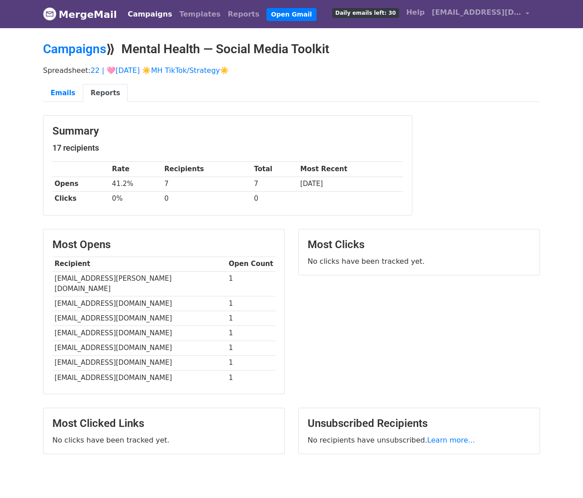 This screenshot has width=583, height=498. I want to click on p: Spreadsheet:, so click(291, 70).